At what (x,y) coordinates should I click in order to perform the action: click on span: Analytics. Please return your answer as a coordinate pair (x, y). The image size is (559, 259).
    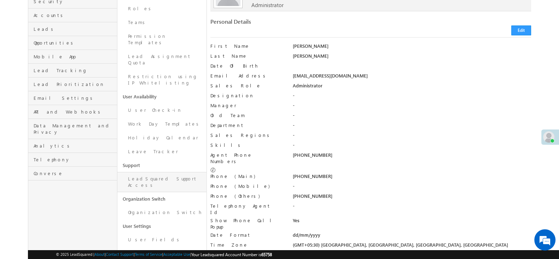
    Looking at the image, I should click on (74, 146).